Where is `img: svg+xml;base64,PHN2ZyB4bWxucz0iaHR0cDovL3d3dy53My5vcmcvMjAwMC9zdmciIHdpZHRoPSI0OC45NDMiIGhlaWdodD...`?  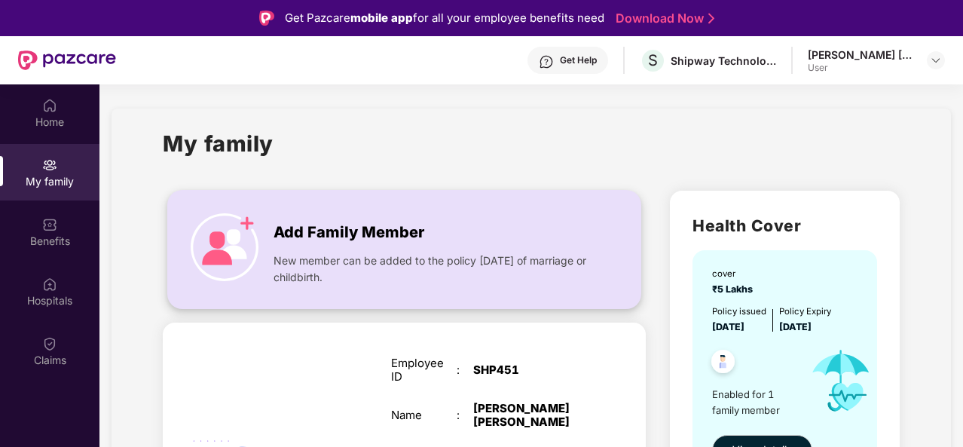
img: svg+xml;base64,PHN2ZyB4bWxucz0iaHR0cDovL3d3dy53My5vcmcvMjAwMC9zdmciIHdpZHRoPSI0OC45NDMiIGhlaWdodD... is located at coordinates (723, 363).